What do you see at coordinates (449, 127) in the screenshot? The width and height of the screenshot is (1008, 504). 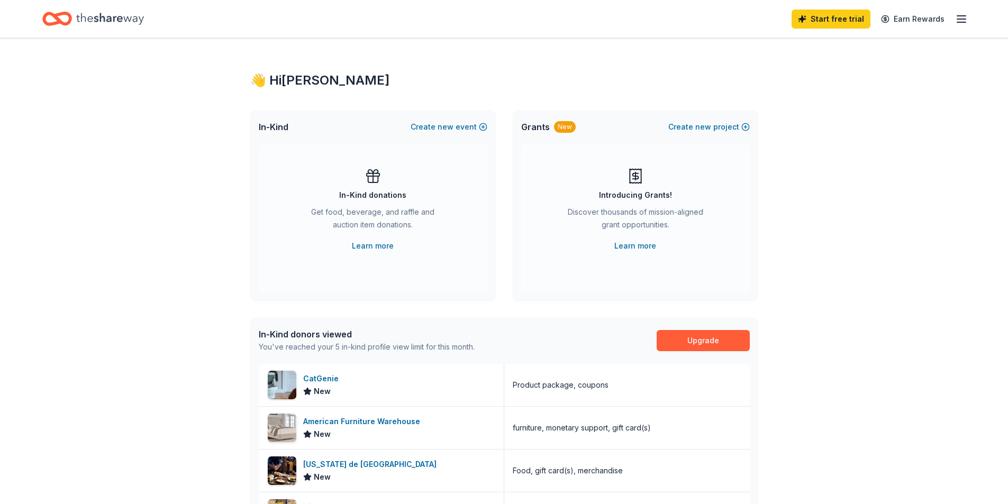 I see `button: Createnewevent` at bounding box center [449, 127].